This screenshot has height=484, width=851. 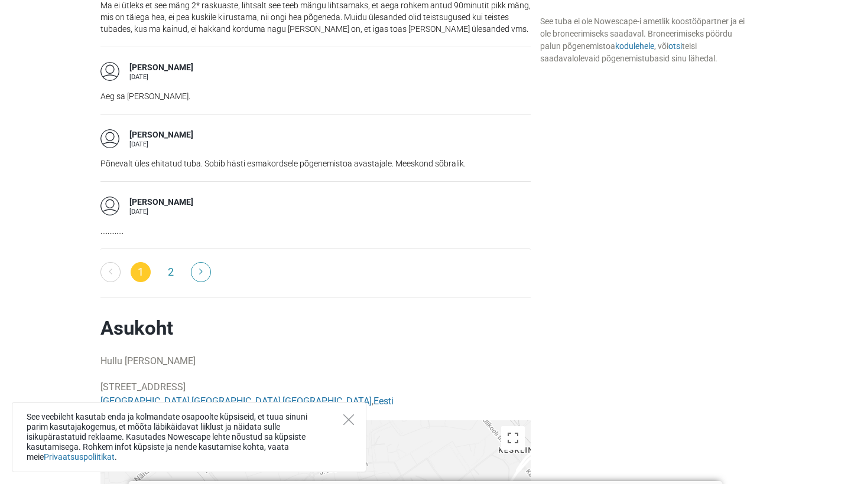 What do you see at coordinates (171, 272) in the screenshot?
I see `a: 2` at bounding box center [171, 272].